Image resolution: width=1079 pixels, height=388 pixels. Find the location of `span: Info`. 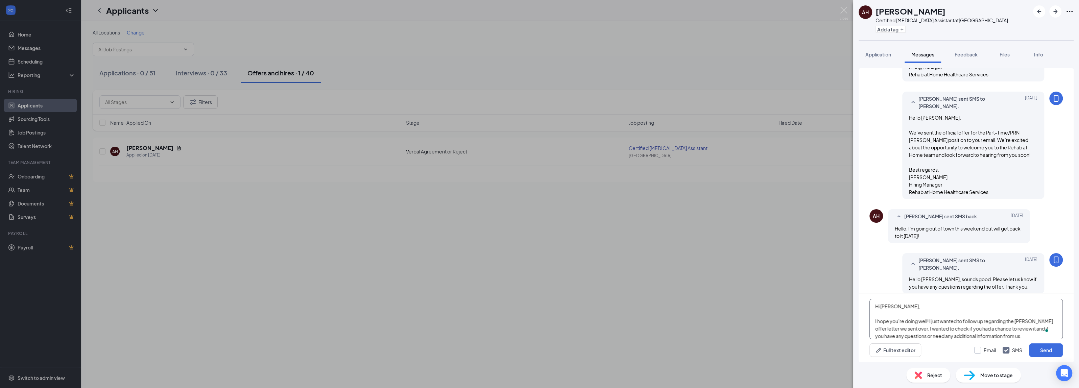

span: Info is located at coordinates (1038, 54).